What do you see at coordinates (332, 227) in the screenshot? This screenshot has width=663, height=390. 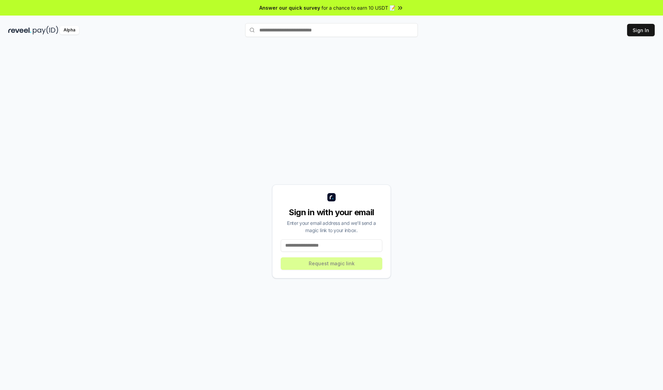 I see `div: Enter your email address and we’ll send a magic link to your inbox.` at bounding box center [332, 227].